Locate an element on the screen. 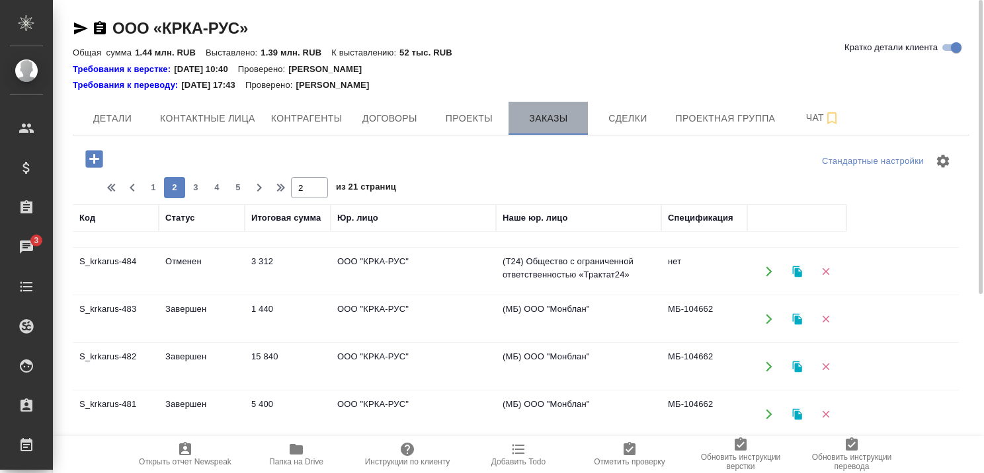 The width and height of the screenshot is (984, 473). a: Требования к верстке: is located at coordinates (123, 69).